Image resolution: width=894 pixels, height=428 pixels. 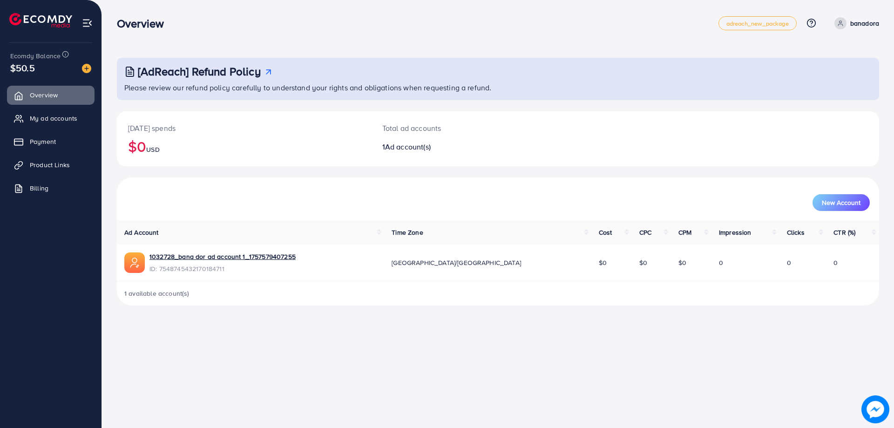 What do you see at coordinates (844, 232) in the screenshot?
I see `span: CTR (%)` at bounding box center [844, 232].